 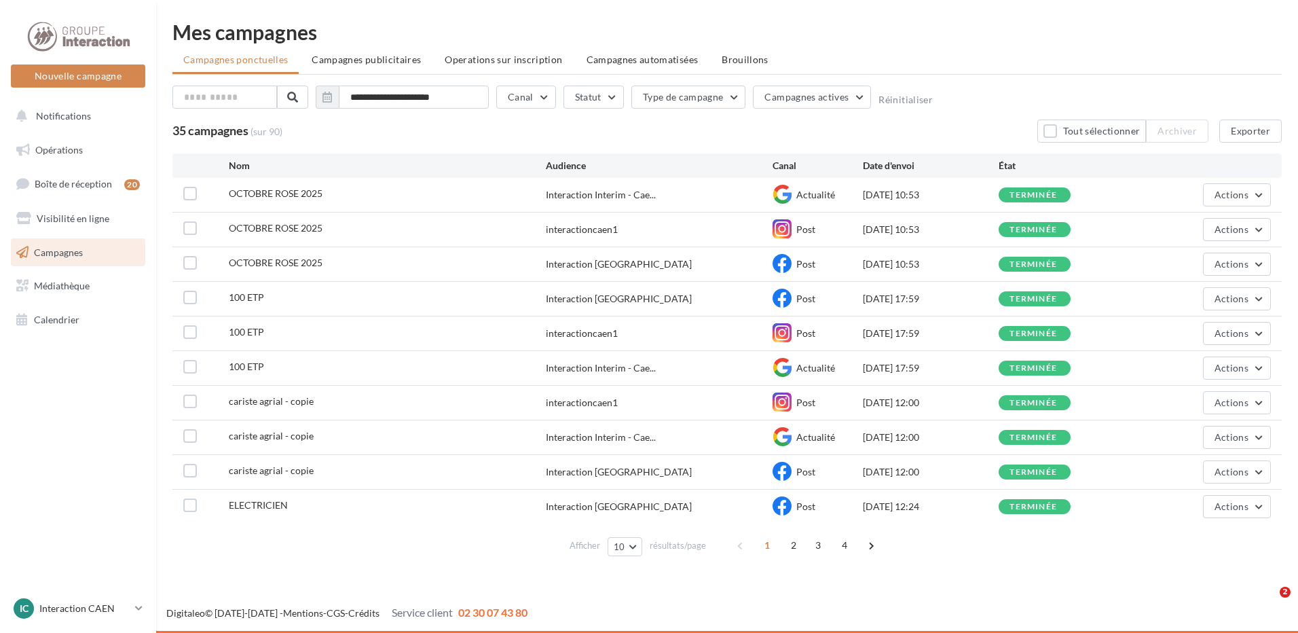 What do you see at coordinates (688, 97) in the screenshot?
I see `button: Type de campagne` at bounding box center [688, 97].